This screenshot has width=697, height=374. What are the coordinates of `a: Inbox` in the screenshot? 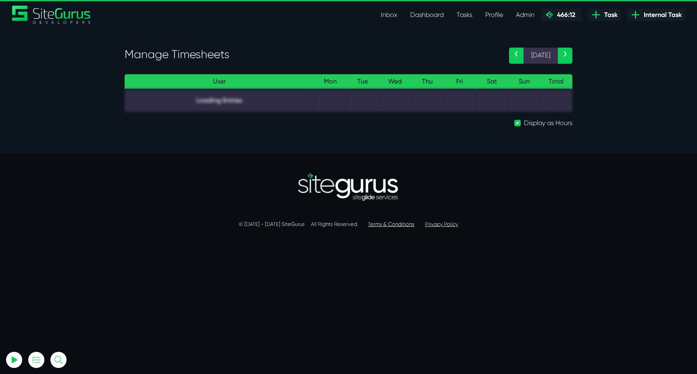 It's located at (389, 15).